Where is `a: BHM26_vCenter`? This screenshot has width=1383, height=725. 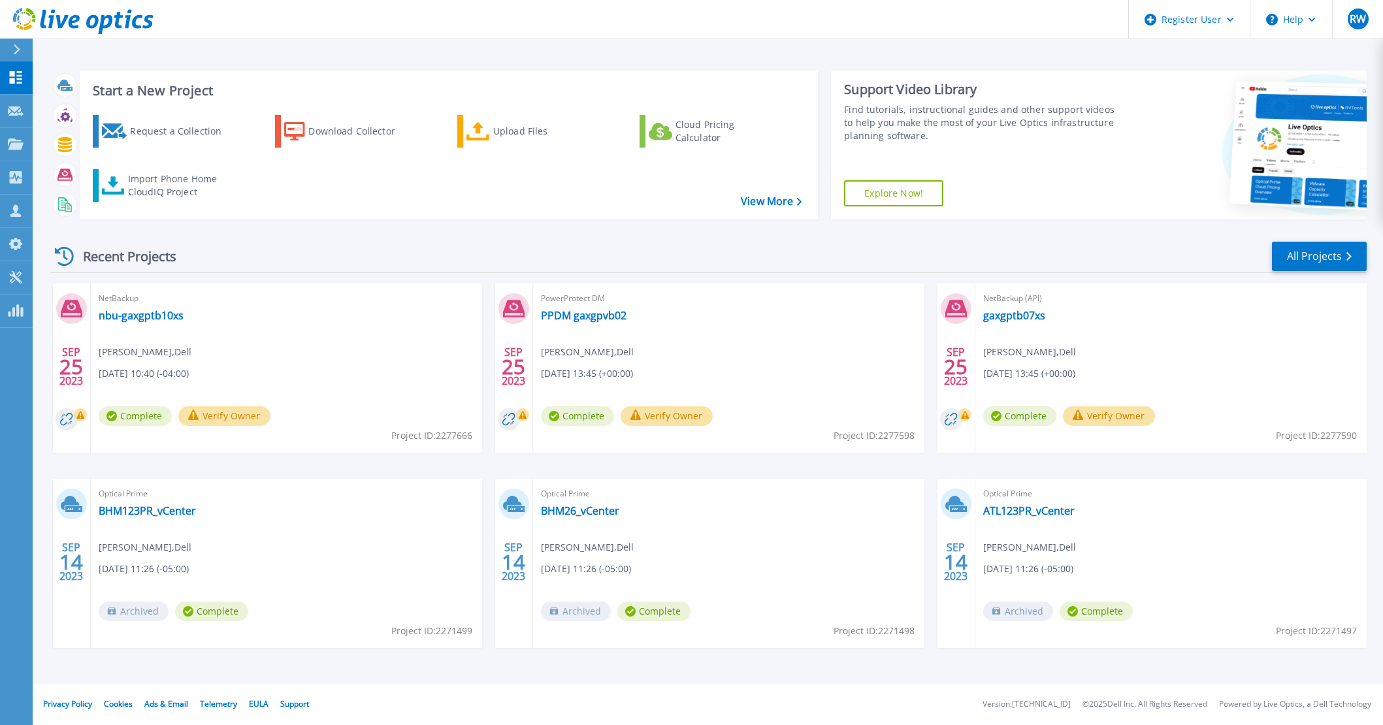 a: BHM26_vCenter is located at coordinates (580, 511).